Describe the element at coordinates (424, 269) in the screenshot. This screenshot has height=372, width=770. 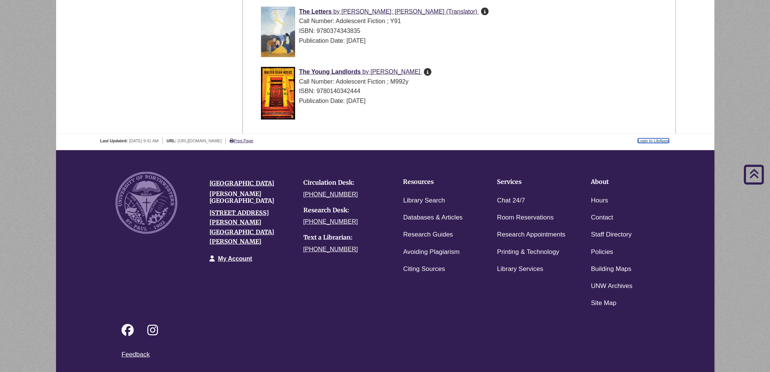
I see `a: Citing Sources` at that location.